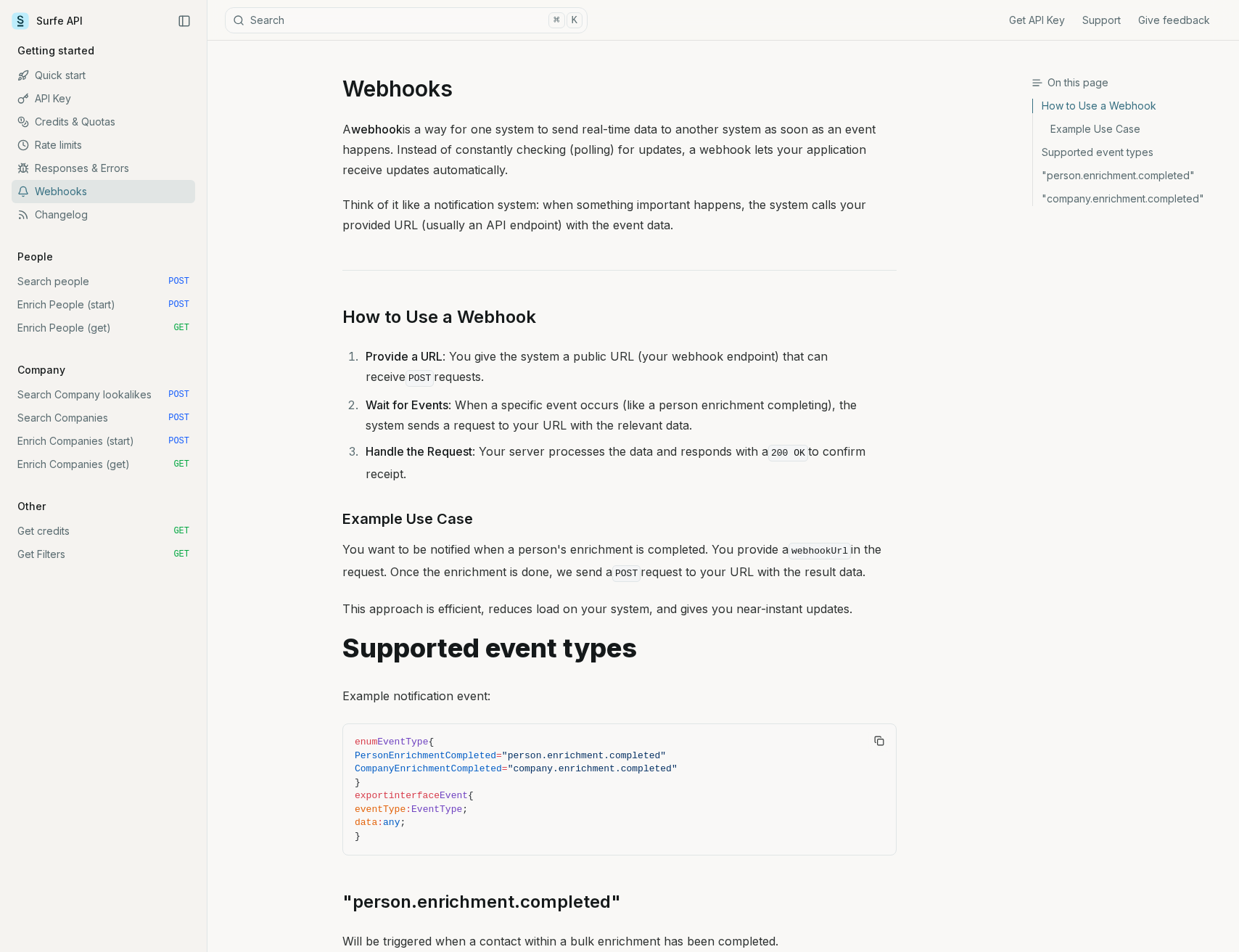  I want to click on strong: Handle the Request, so click(418, 451).